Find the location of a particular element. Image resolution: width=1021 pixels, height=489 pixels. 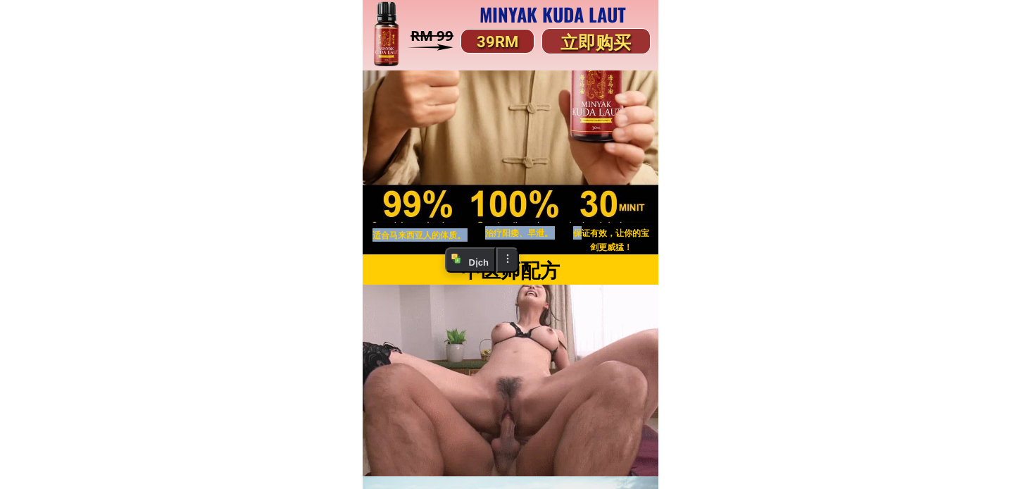

h3: 中医师配方 is located at coordinates (510, 270).